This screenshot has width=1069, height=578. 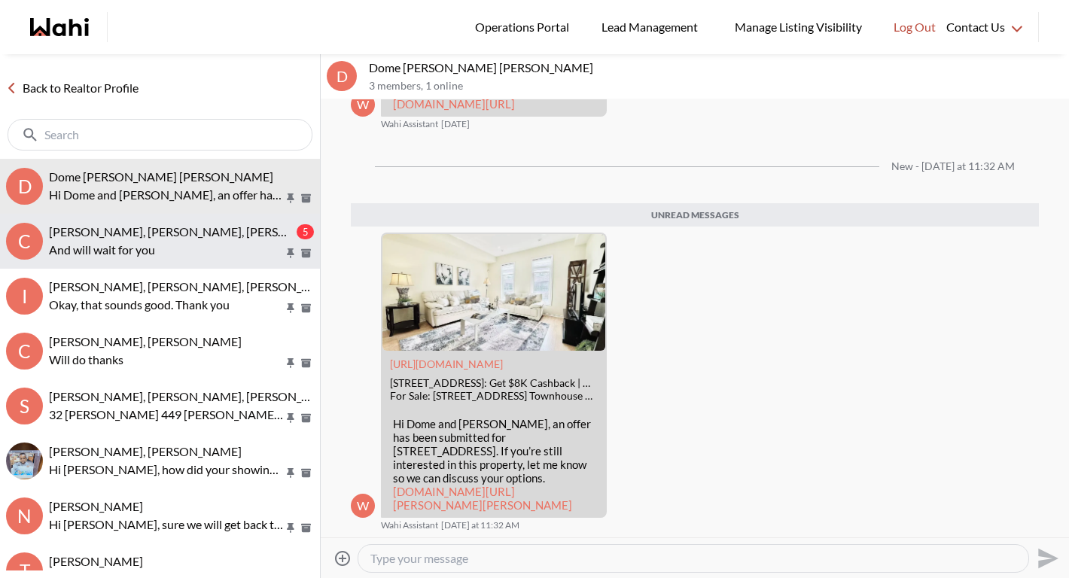 I want to click on div: Unread messages, so click(x=695, y=215).